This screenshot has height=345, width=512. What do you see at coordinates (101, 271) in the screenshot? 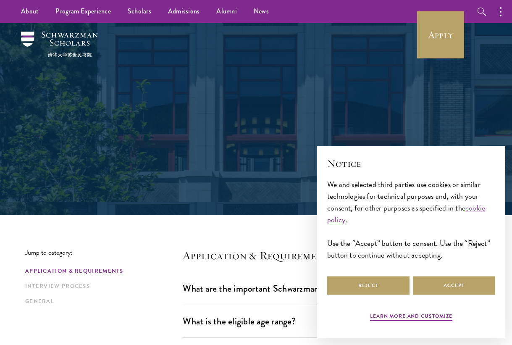
I see `a: Application & Requirements` at bounding box center [101, 271].